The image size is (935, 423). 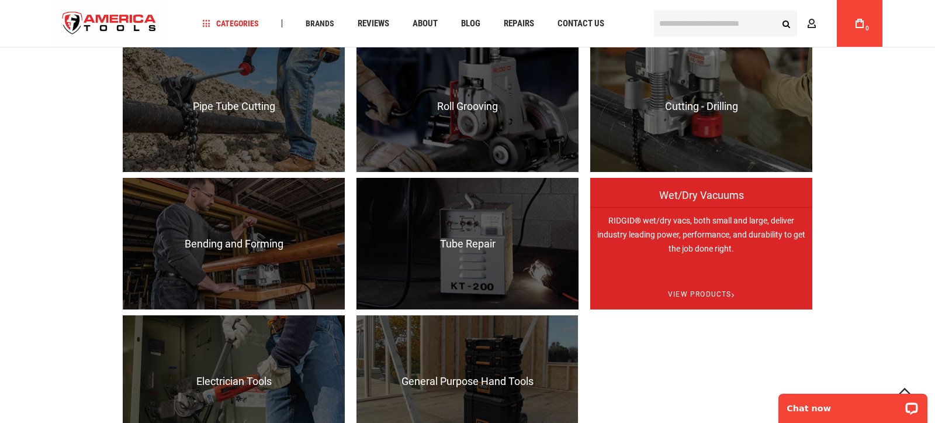 I want to click on a: Tube Repair, so click(x=468, y=243).